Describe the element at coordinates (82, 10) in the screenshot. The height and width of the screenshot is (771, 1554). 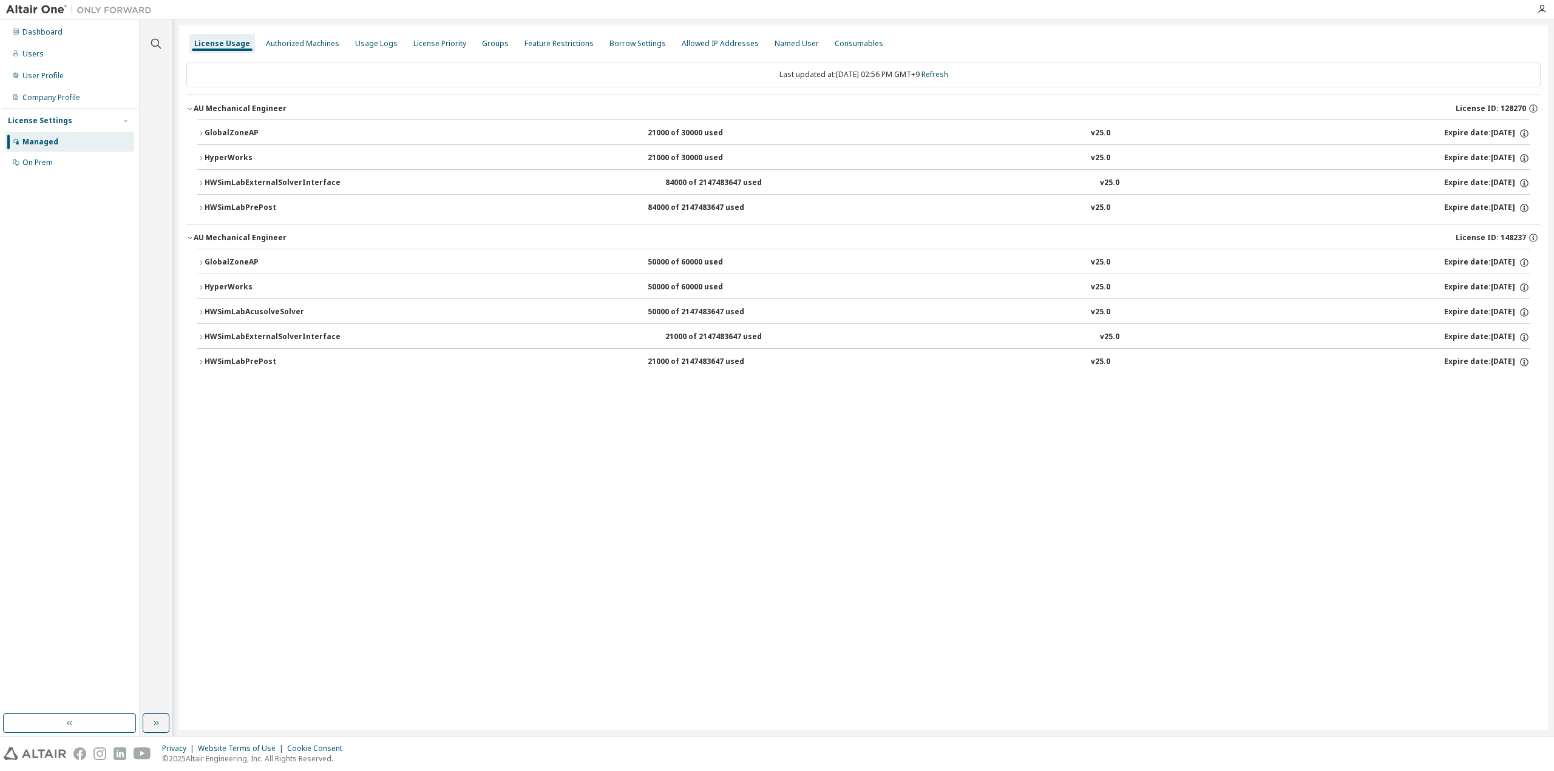
I see `img: Altair One` at that location.